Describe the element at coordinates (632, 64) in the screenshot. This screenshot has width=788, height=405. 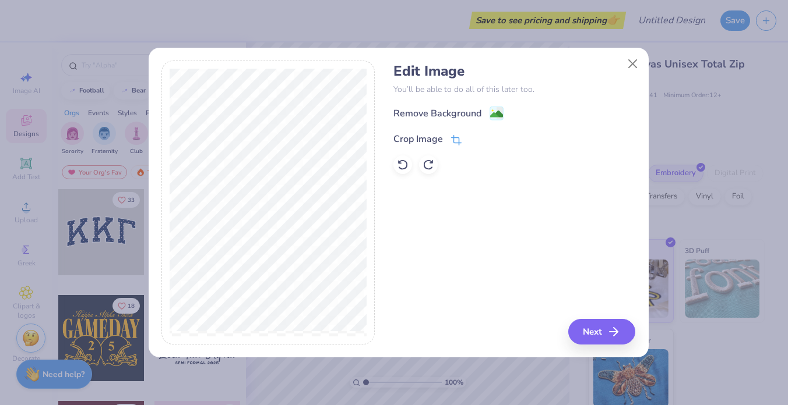
I see `button: Close` at that location.